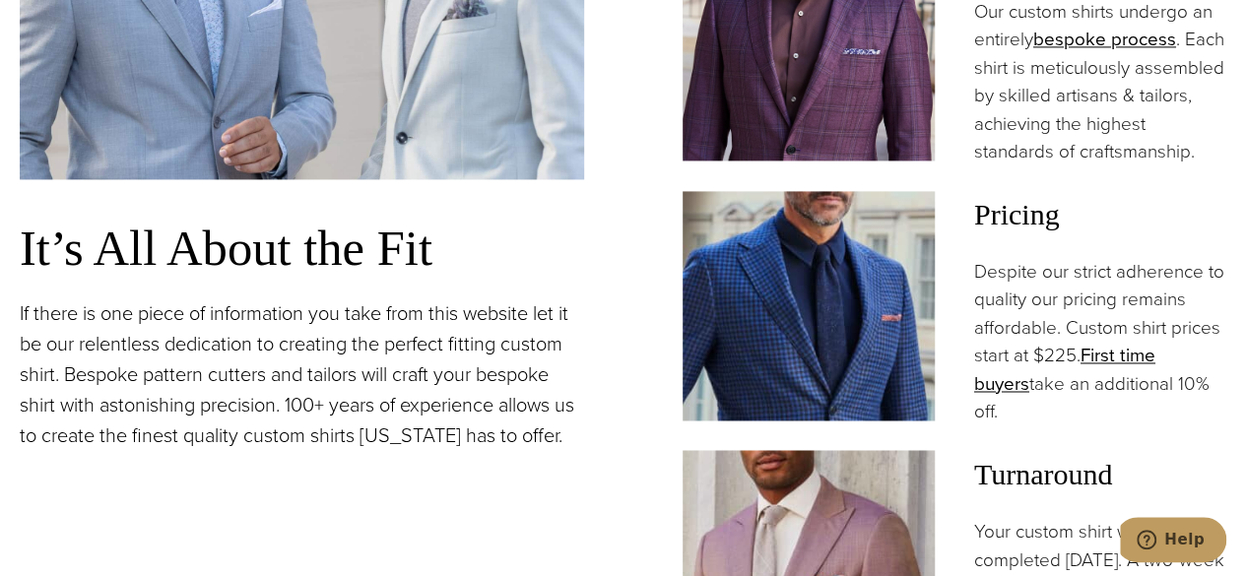 This screenshot has width=1246, height=576. Describe the element at coordinates (1100, 215) in the screenshot. I see `span: Pricing` at that location.